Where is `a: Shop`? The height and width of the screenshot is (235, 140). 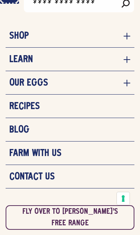 a: Shop is located at coordinates (70, 36).